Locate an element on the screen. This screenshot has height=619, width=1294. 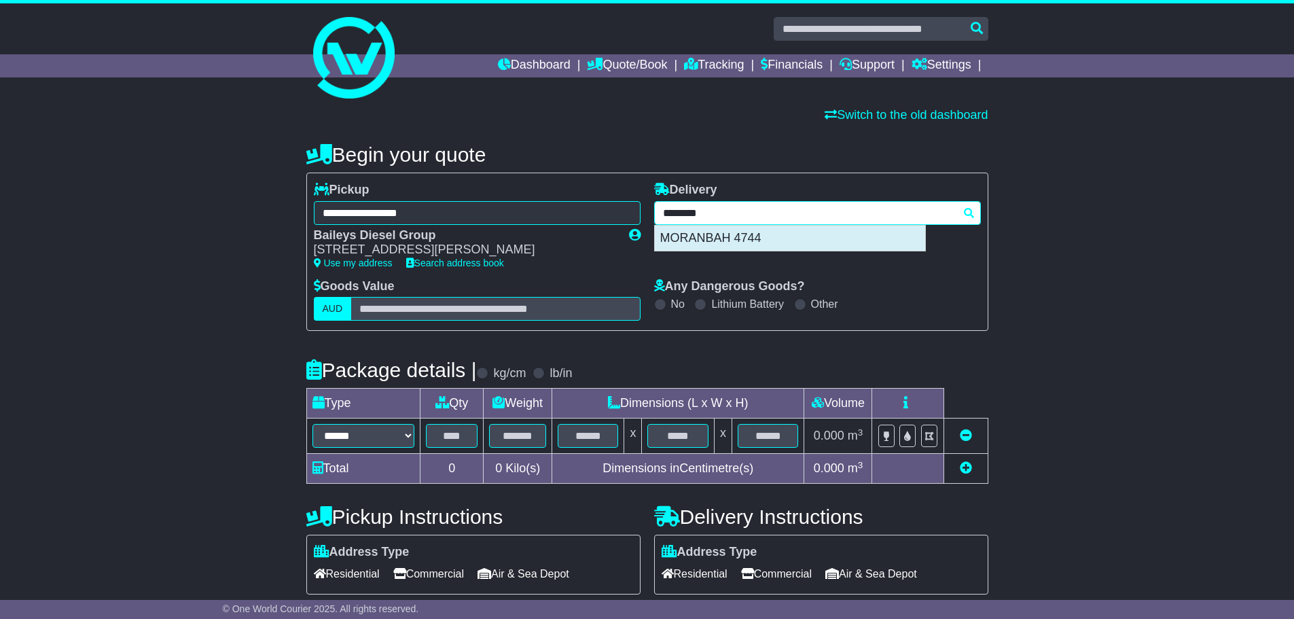
td: Total is located at coordinates (363, 469).